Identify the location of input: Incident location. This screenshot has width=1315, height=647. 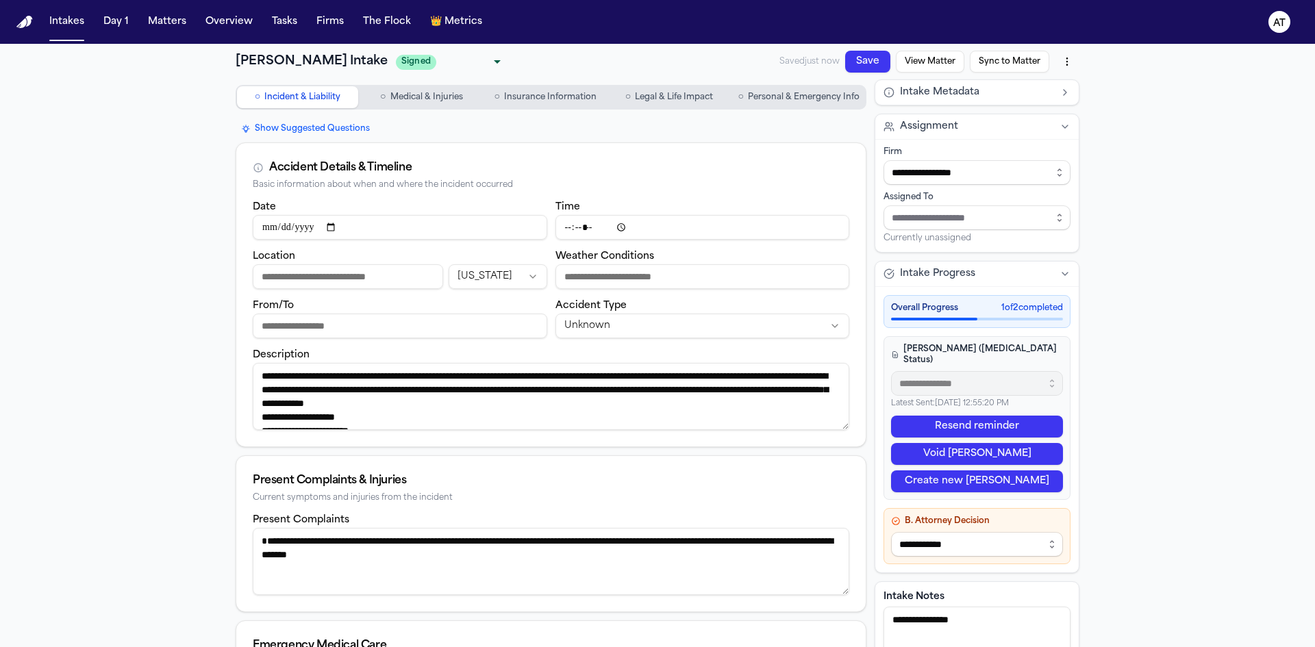
(348, 277).